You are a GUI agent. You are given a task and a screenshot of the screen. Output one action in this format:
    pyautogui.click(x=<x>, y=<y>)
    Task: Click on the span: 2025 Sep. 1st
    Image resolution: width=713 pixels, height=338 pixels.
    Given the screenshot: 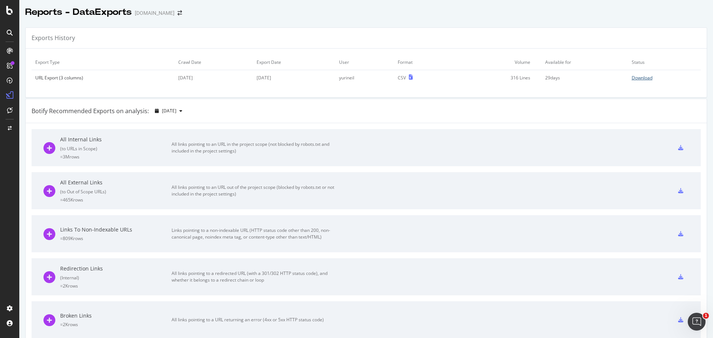 What is the action you would take?
    pyautogui.click(x=169, y=111)
    